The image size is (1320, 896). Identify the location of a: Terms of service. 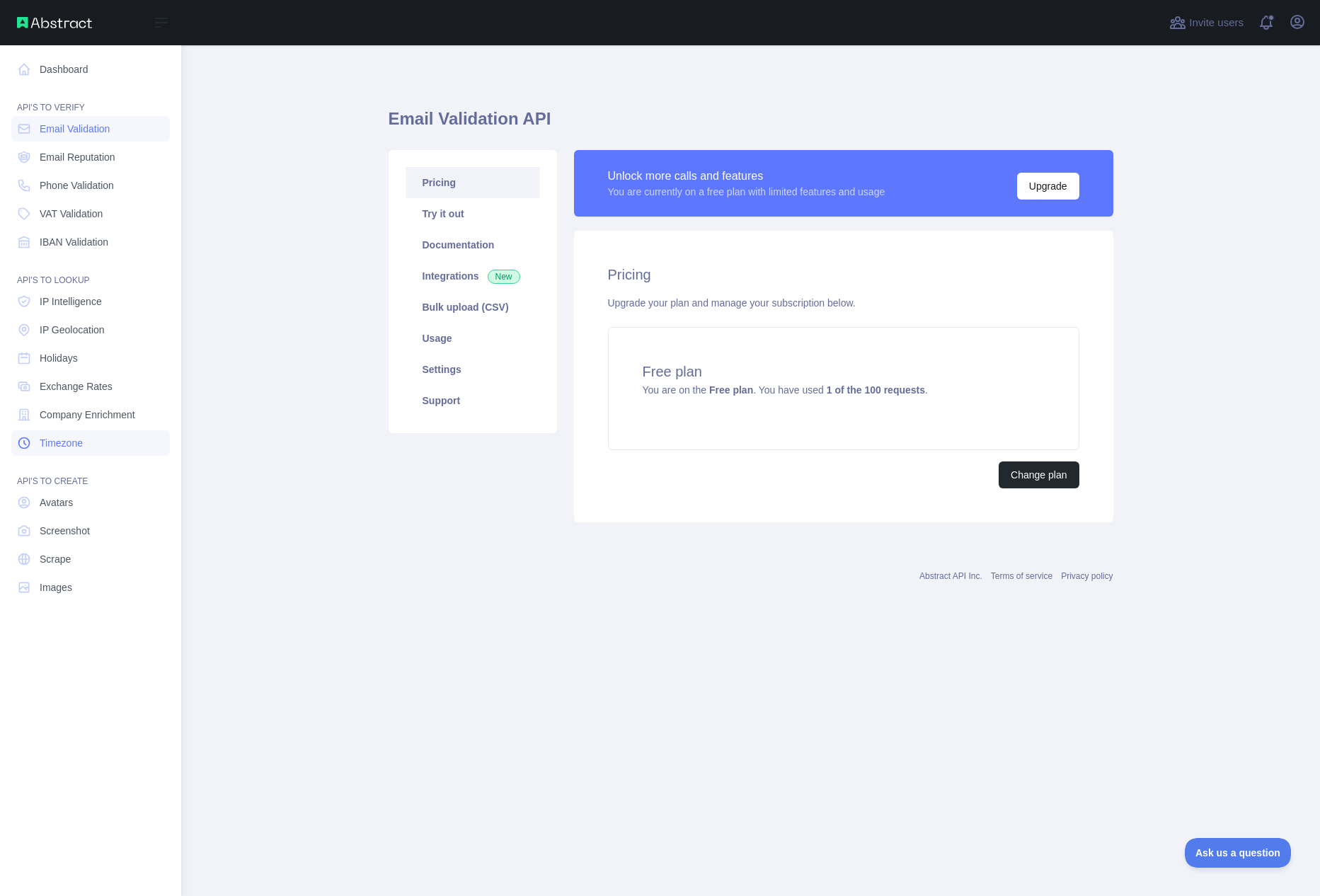
(1021, 576).